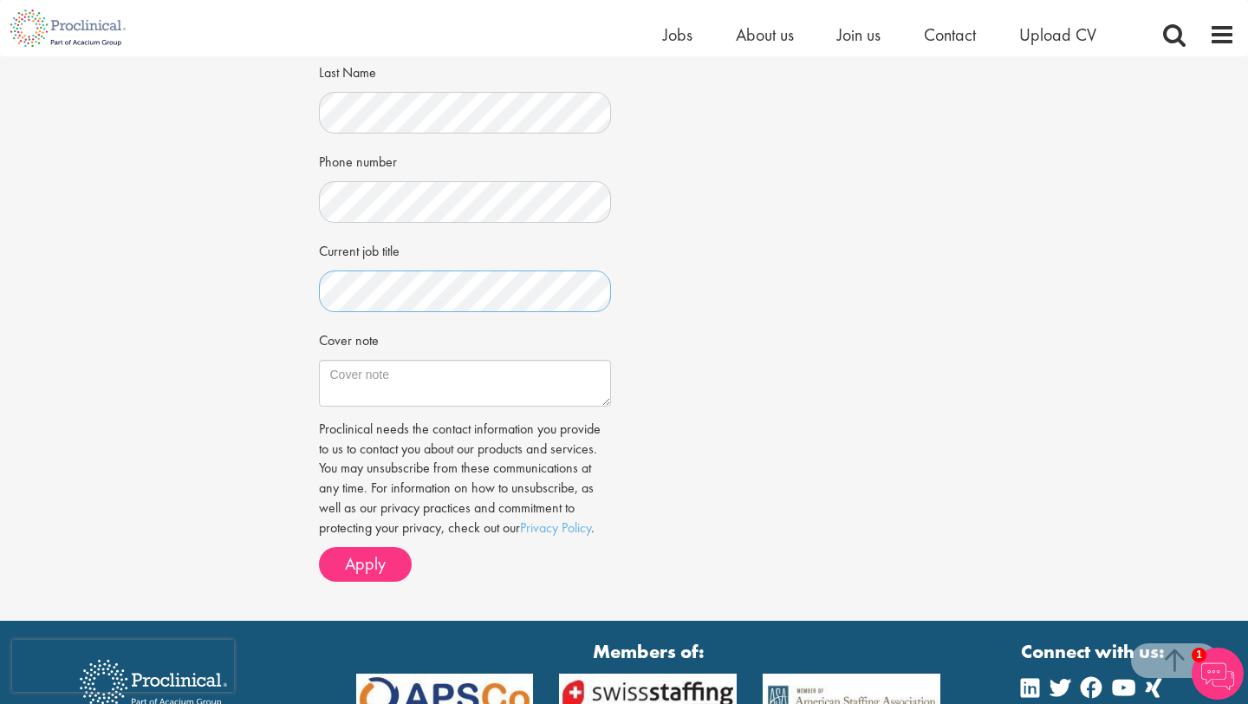  Describe the element at coordinates (764, 35) in the screenshot. I see `a: About us` at that location.